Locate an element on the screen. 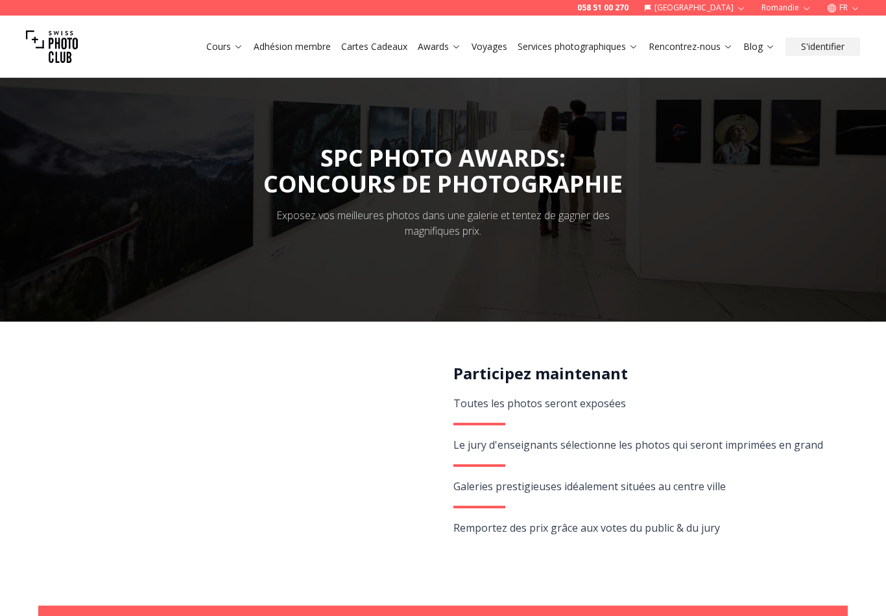  a: Blog is located at coordinates (759, 47).